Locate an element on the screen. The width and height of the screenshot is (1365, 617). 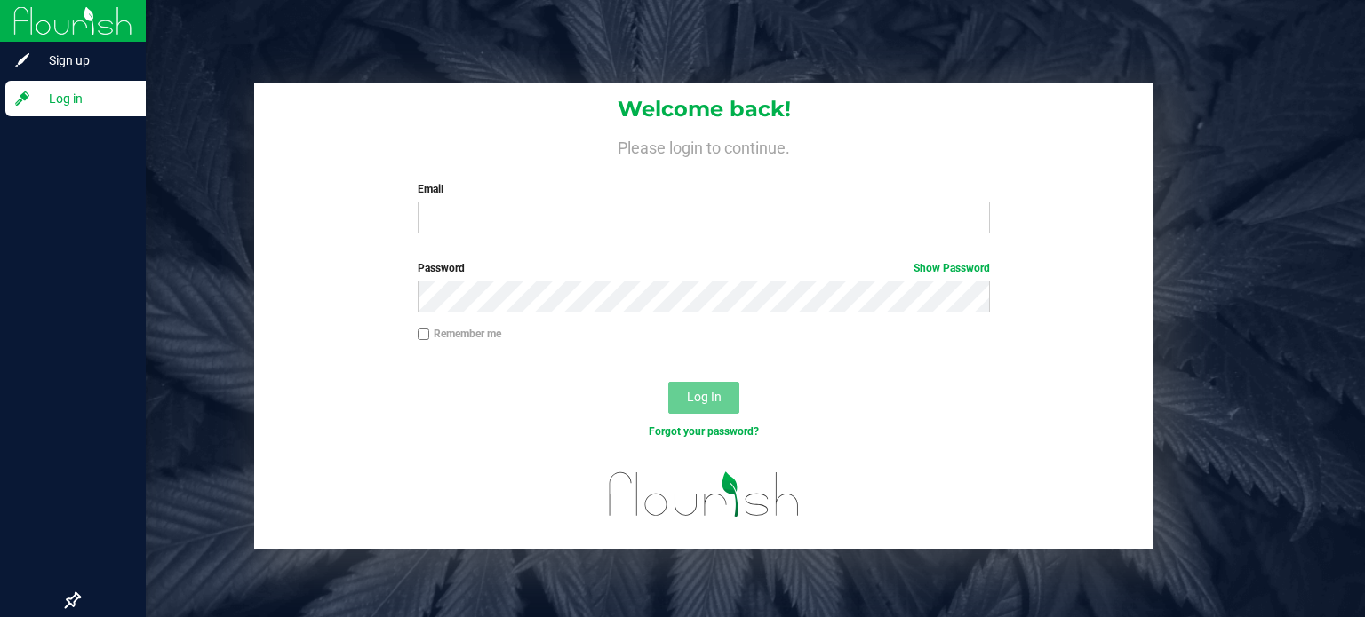
h4: Please login to continue. is located at coordinates (704, 146).